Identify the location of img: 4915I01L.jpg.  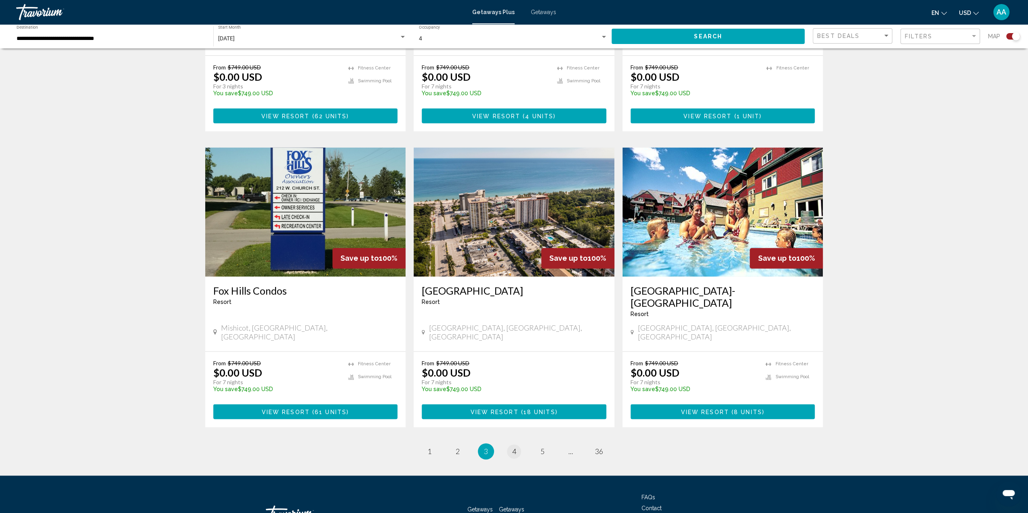
(723, 212).